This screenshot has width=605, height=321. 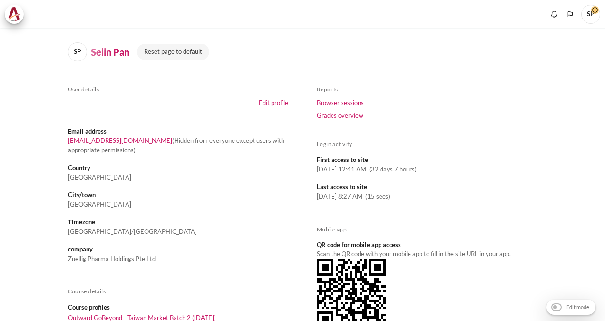 What do you see at coordinates (340, 103) in the screenshot?
I see `a: Browser sessions` at bounding box center [340, 103].